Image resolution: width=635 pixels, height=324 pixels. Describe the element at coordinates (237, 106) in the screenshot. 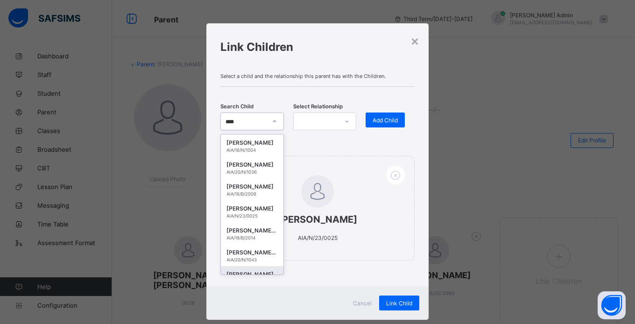

I see `span: Search Child` at that location.